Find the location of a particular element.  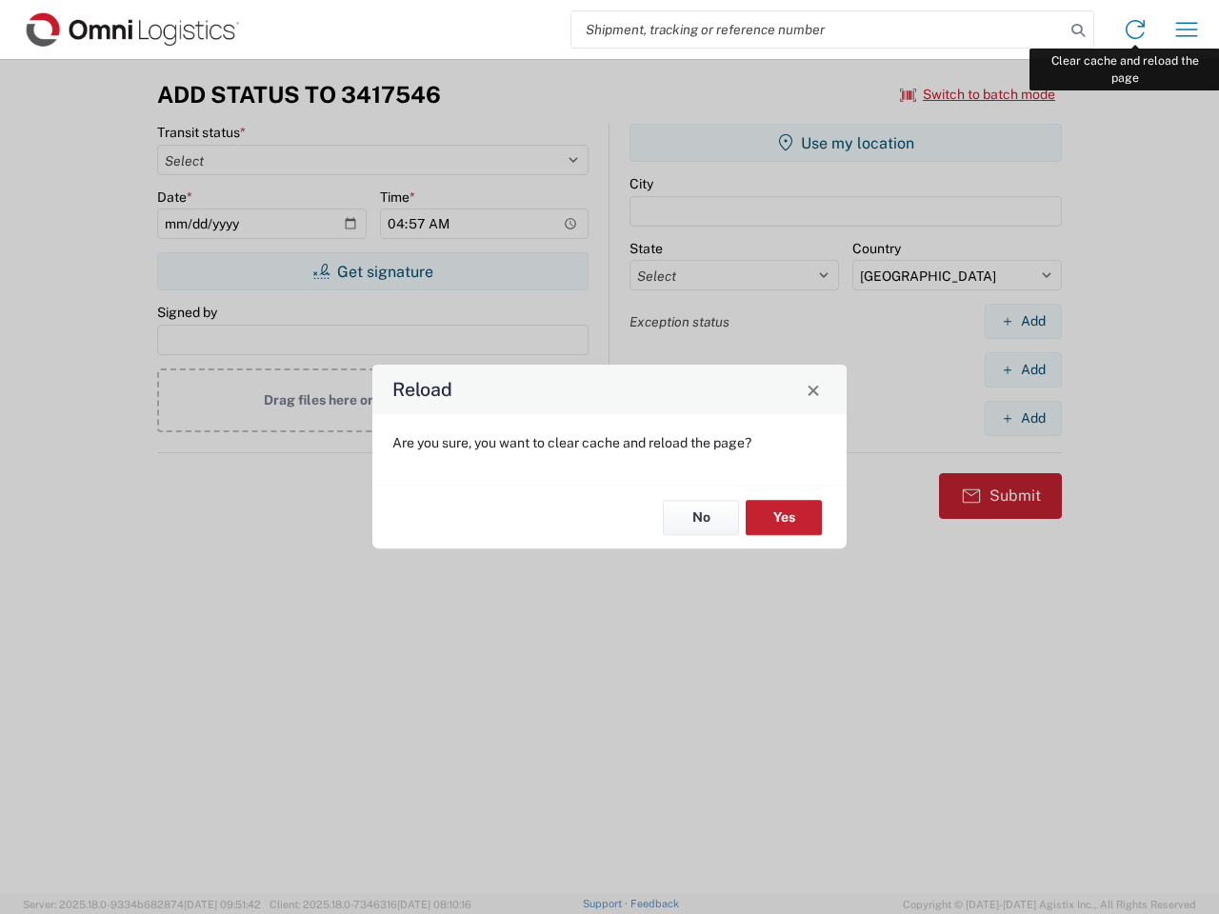

input: Shipment, tracking or reference number is located at coordinates (818, 30).